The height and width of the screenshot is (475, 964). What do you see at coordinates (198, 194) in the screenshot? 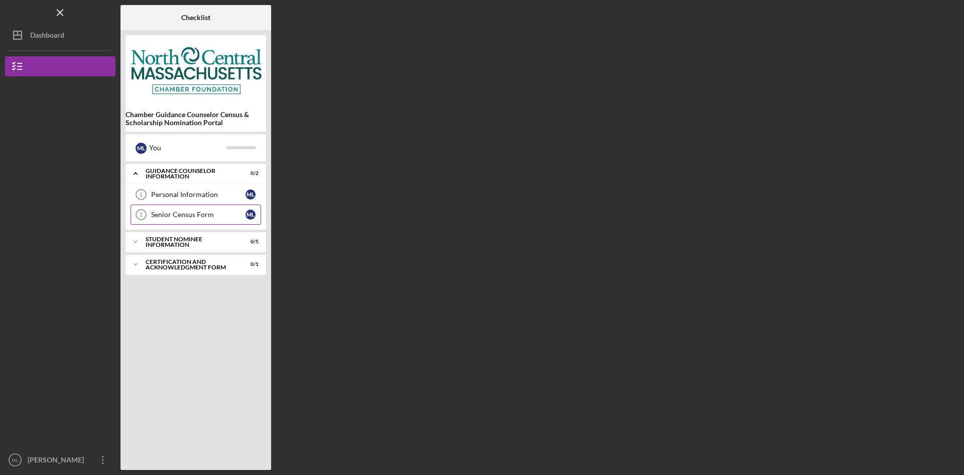
I see `div: Personal Information` at bounding box center [198, 194].